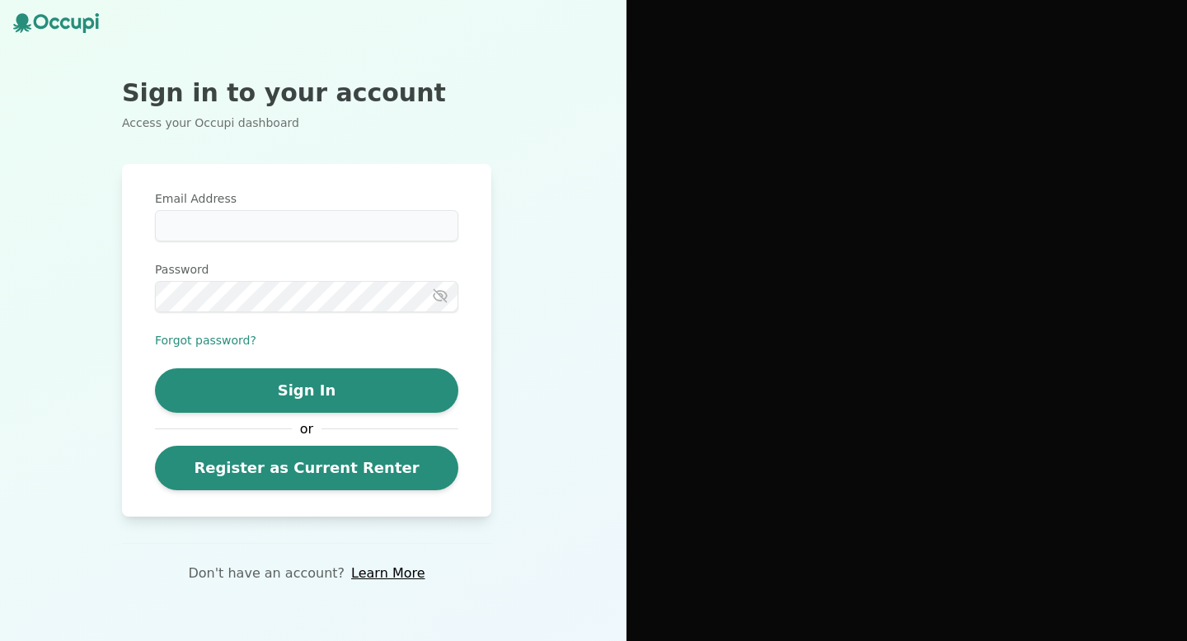 This screenshot has width=1187, height=641. I want to click on a: Learn More, so click(387, 574).